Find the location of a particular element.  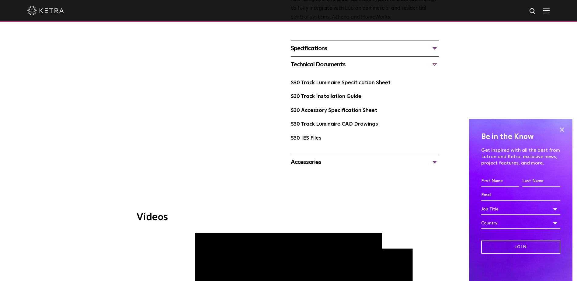

input: Email is located at coordinates (521, 195).